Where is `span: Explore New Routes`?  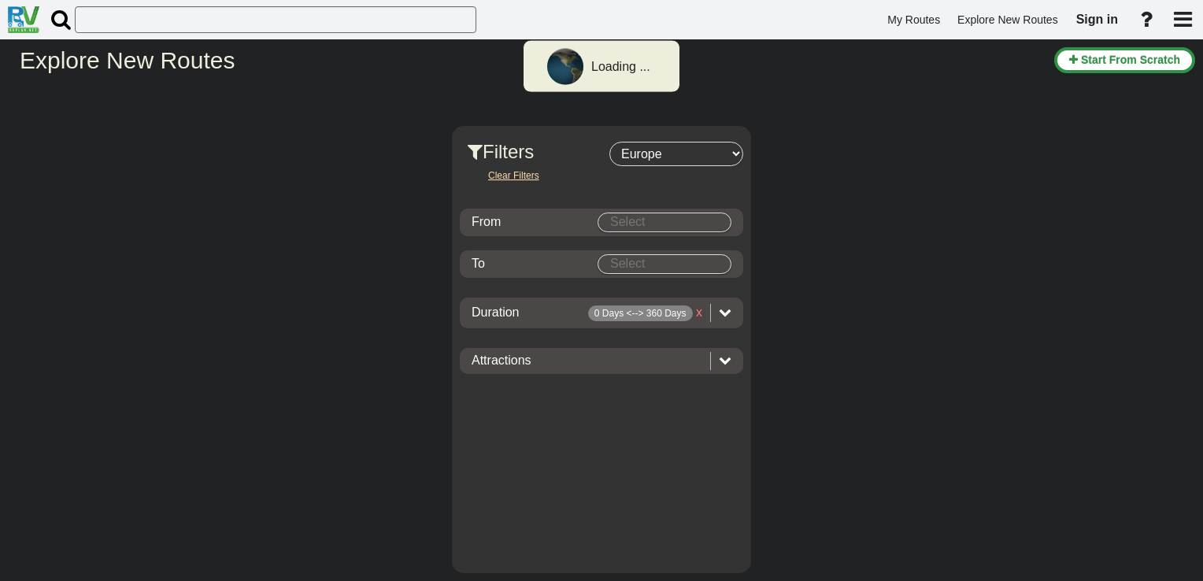
span: Explore New Routes is located at coordinates (1008, 20).